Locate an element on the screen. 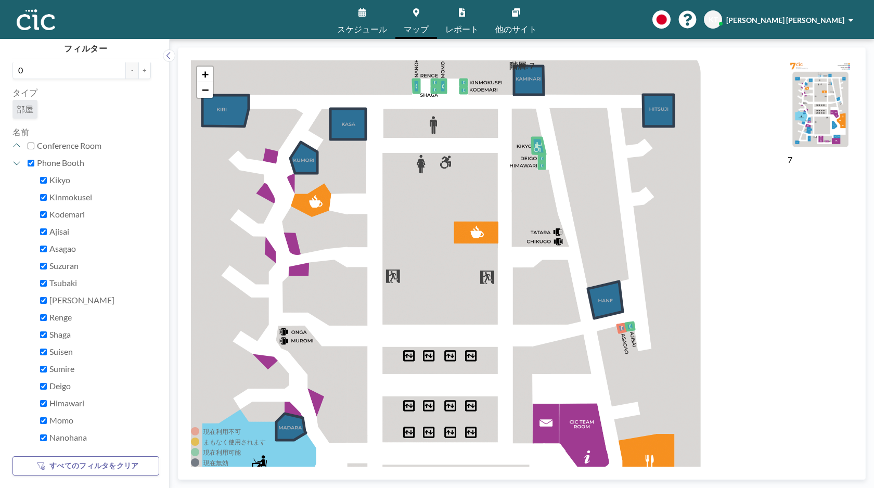 Image resolution: width=874 pixels, height=488 pixels. label: Conference Room is located at coordinates (94, 146).